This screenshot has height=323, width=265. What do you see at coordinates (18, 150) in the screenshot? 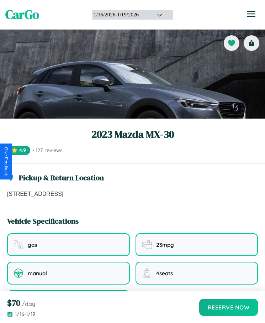
I see `span: ⭐ 4.9` at bounding box center [18, 150].